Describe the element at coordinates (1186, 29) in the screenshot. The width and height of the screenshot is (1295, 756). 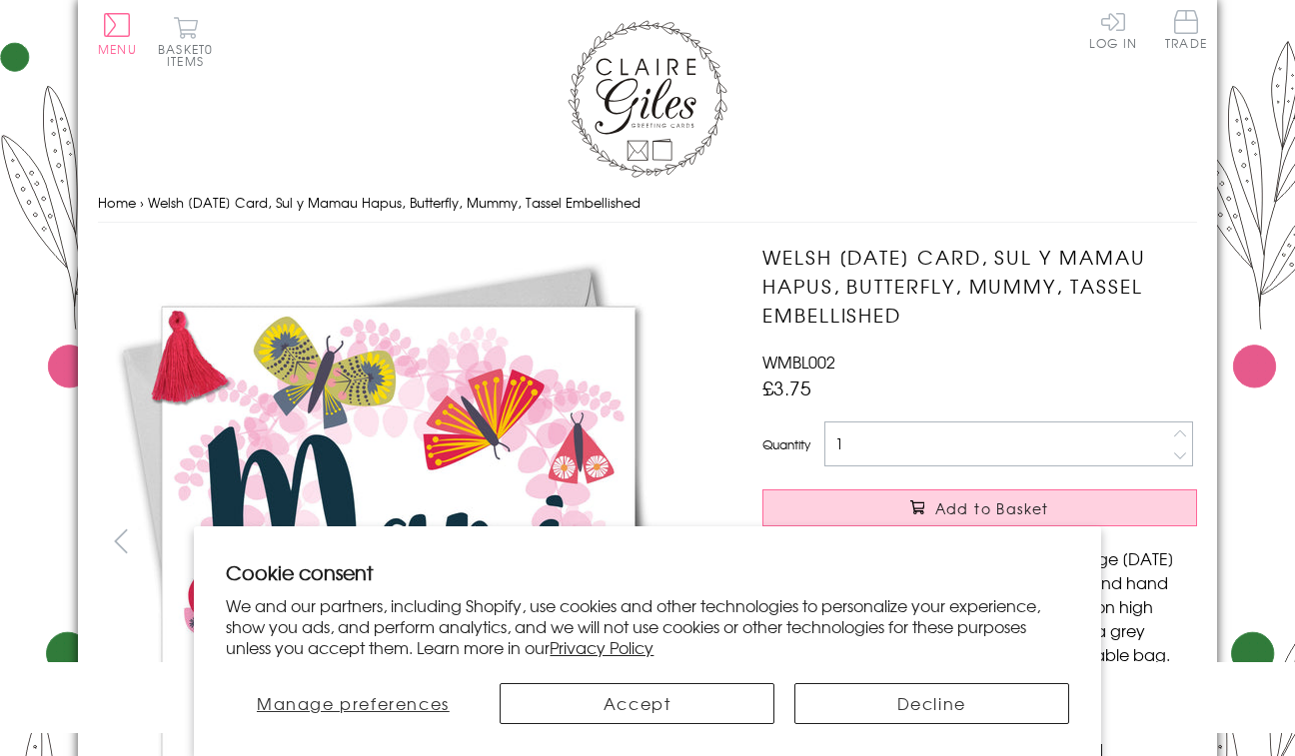
I see `span: Trade` at that location.